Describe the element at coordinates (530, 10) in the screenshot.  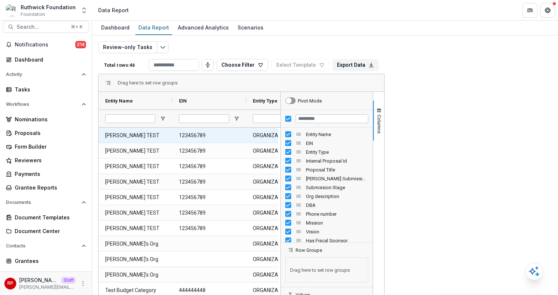
I see `button: Partners` at that location.